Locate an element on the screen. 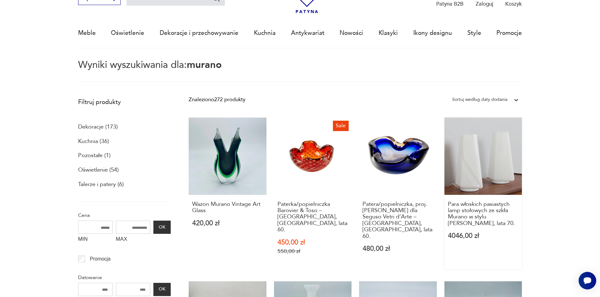  a: Dekoracje (173) is located at coordinates (98, 127).